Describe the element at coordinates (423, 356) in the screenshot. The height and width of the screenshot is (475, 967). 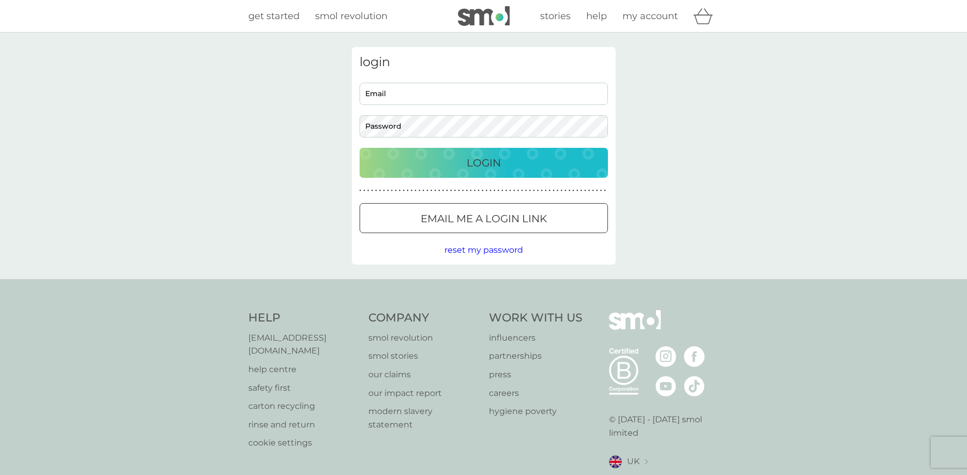
I see `a: smol stories` at that location.